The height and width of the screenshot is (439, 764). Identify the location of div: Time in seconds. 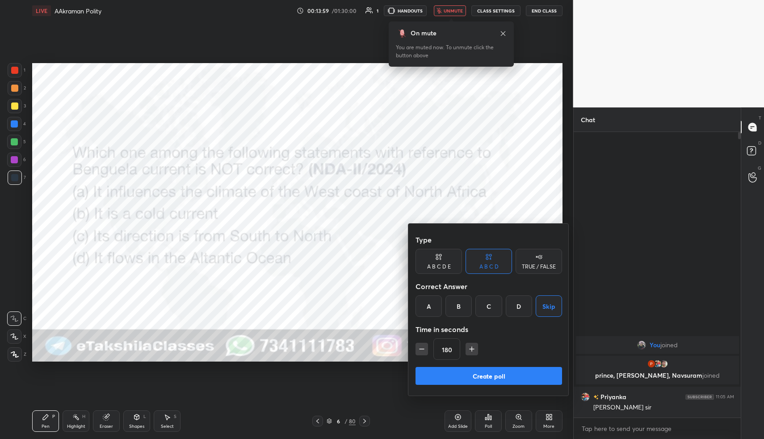
(489, 329).